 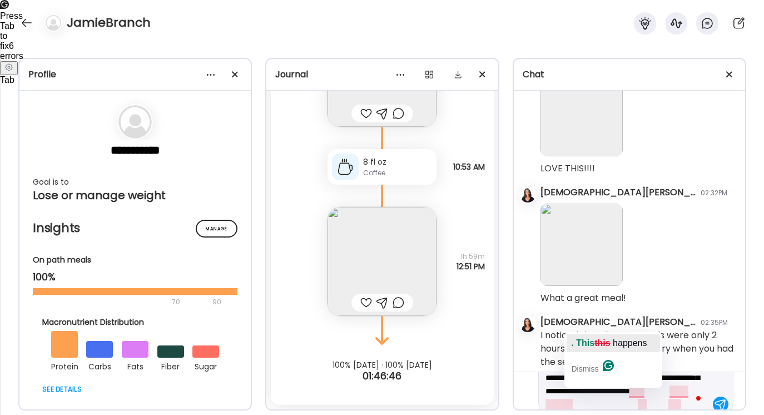 What do you see at coordinates (135, 182) in the screenshot?
I see `div: Goal is to` at bounding box center [135, 182].